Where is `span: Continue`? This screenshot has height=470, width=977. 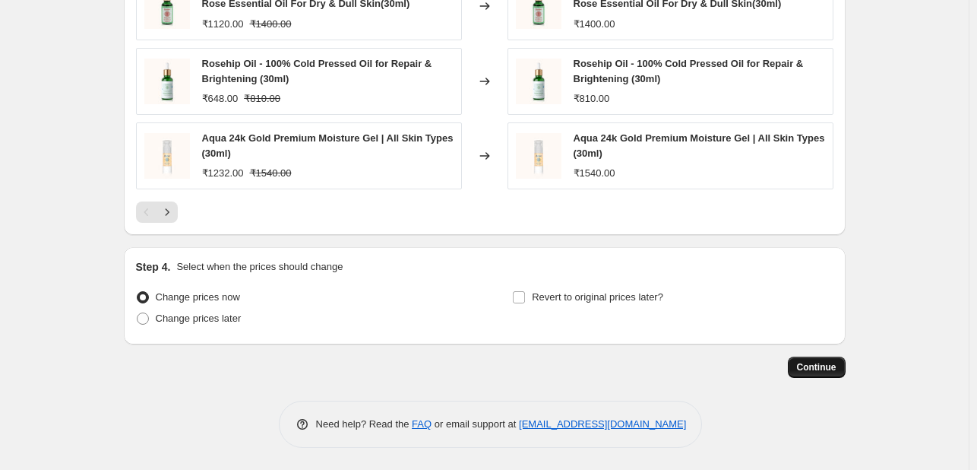 span: Continue is located at coordinates (817, 367).